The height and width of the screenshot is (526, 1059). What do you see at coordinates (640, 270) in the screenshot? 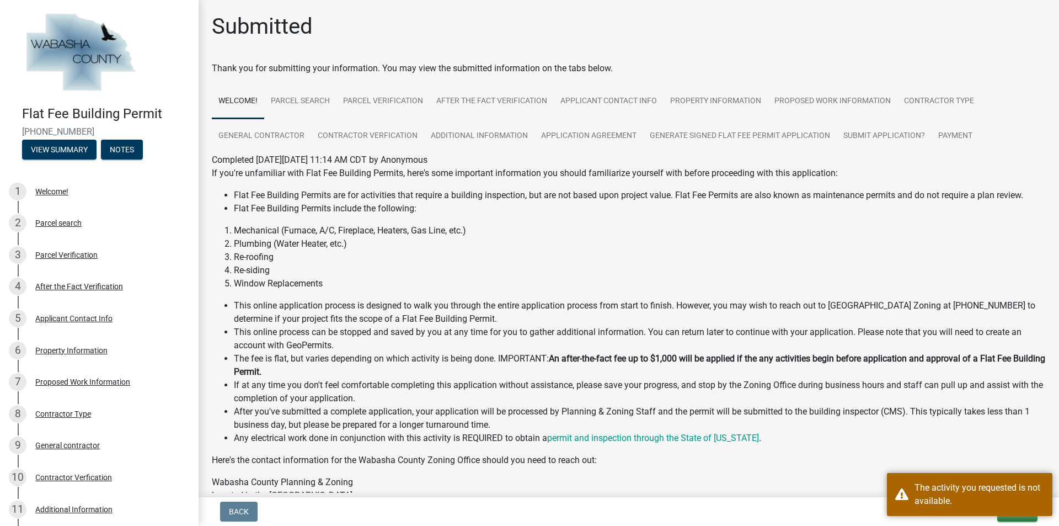
I see `li: Re-siding` at bounding box center [640, 270].